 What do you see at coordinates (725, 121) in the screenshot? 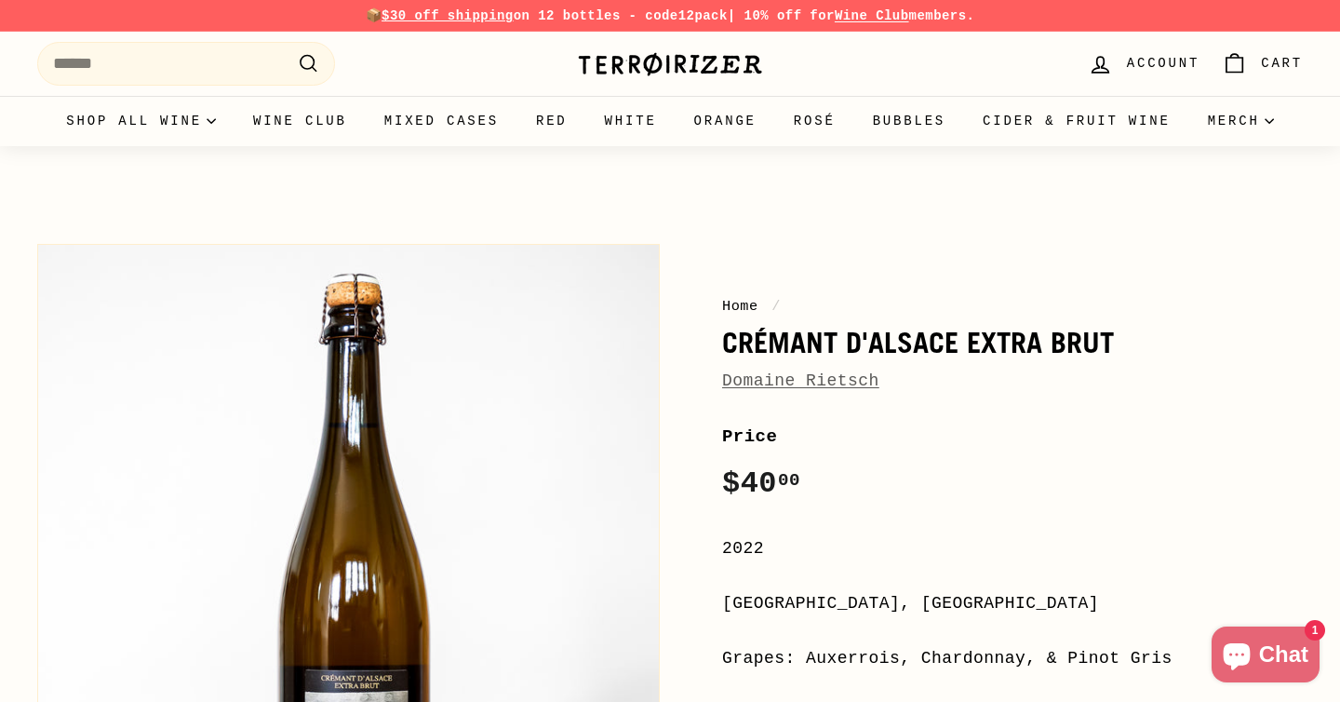
I see `a: Orange` at bounding box center [725, 121].